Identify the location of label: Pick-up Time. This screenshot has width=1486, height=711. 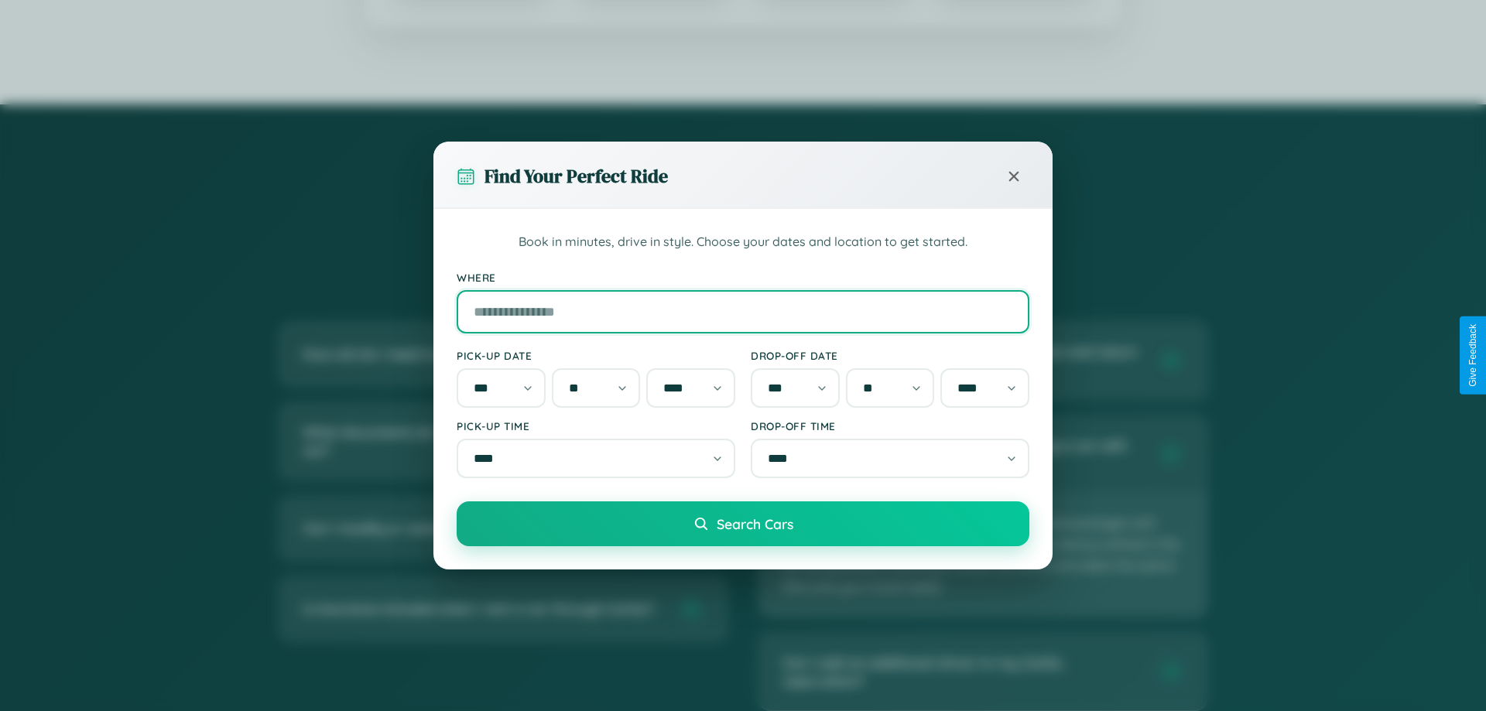
(596, 426).